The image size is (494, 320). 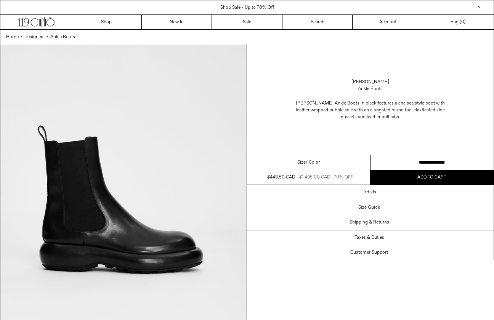 I want to click on div: $1,495.00 CAD, so click(x=314, y=177).